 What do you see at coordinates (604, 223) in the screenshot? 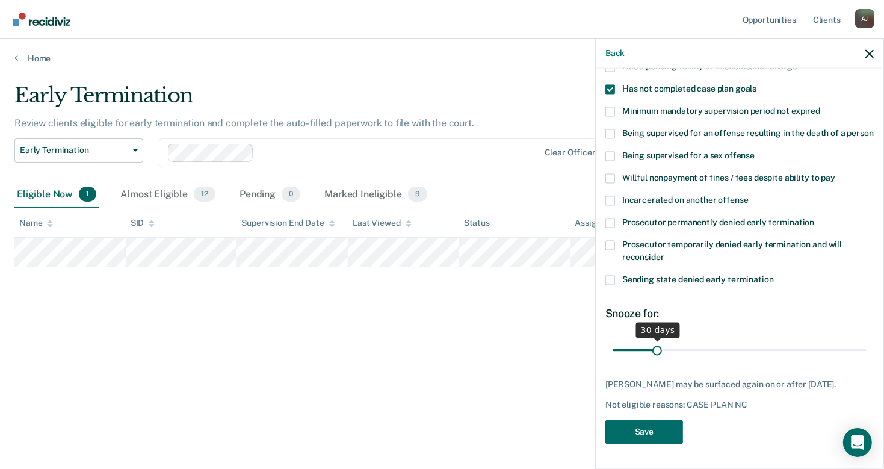
I see `div: Assigned to` at bounding box center [604, 223].